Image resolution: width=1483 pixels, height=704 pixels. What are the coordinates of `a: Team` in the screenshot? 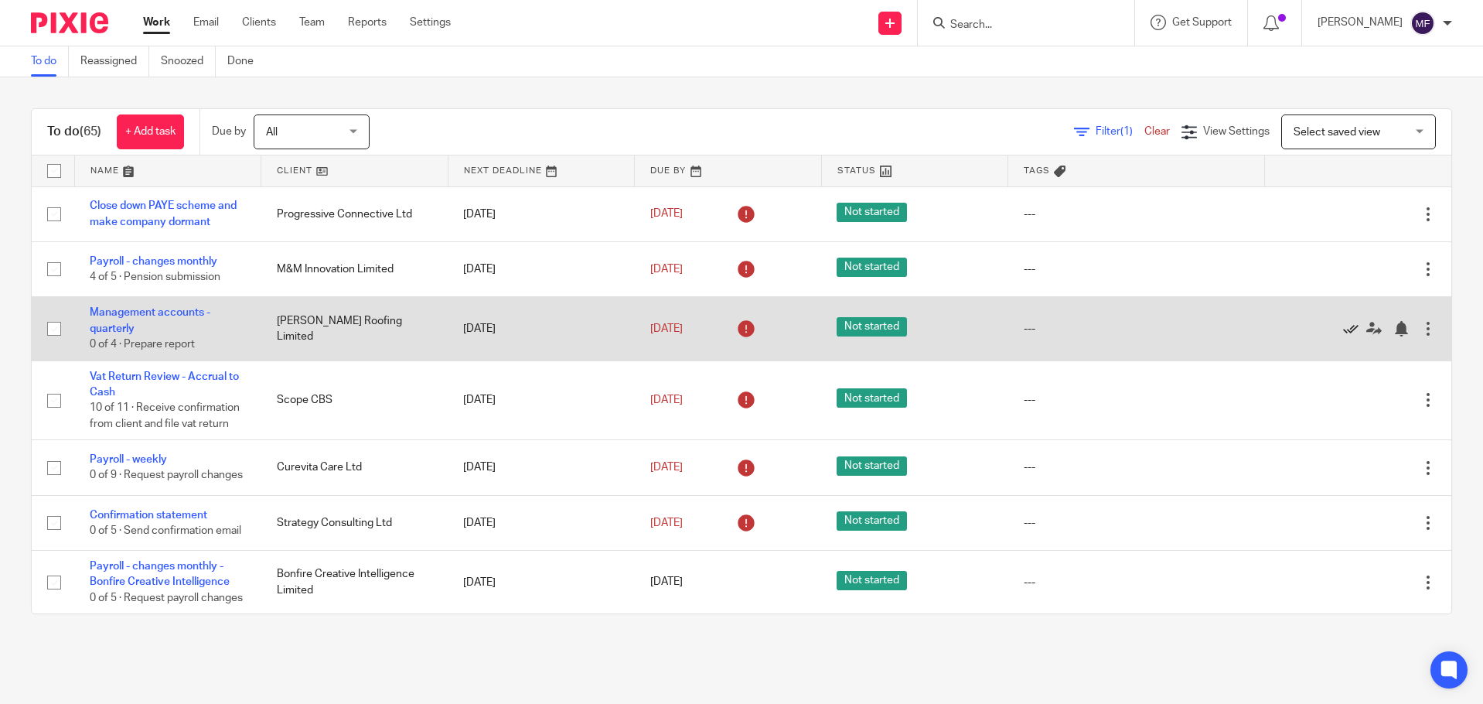 It's located at (312, 22).